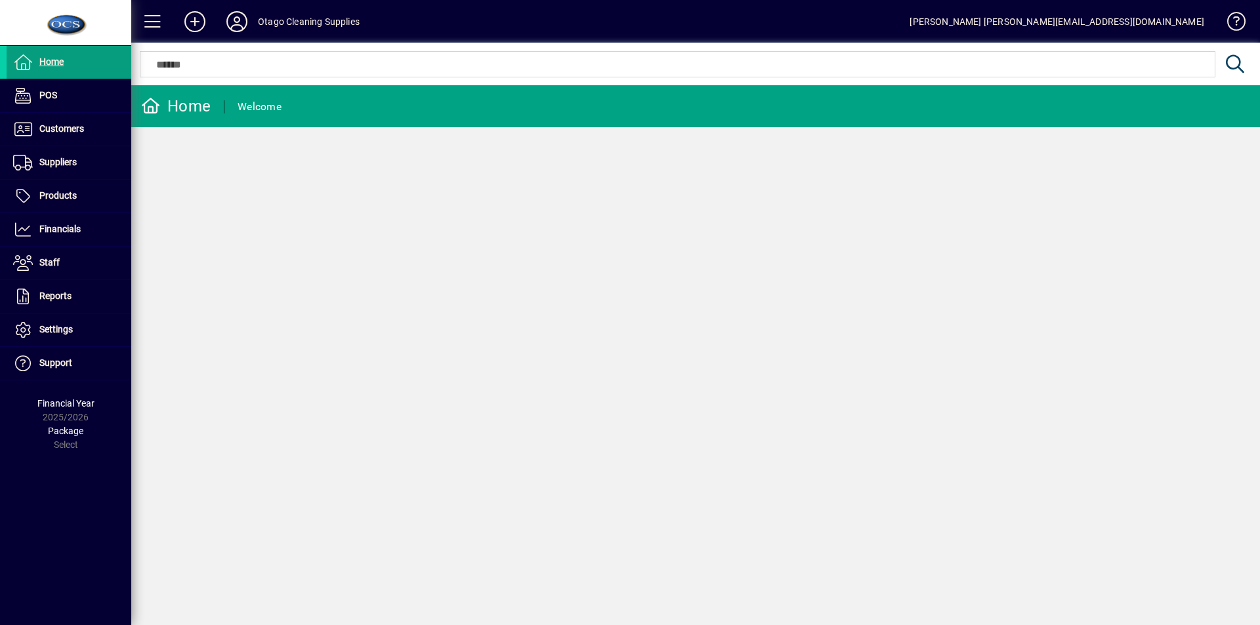 This screenshot has width=1260, height=625. I want to click on button: Add, so click(195, 22).